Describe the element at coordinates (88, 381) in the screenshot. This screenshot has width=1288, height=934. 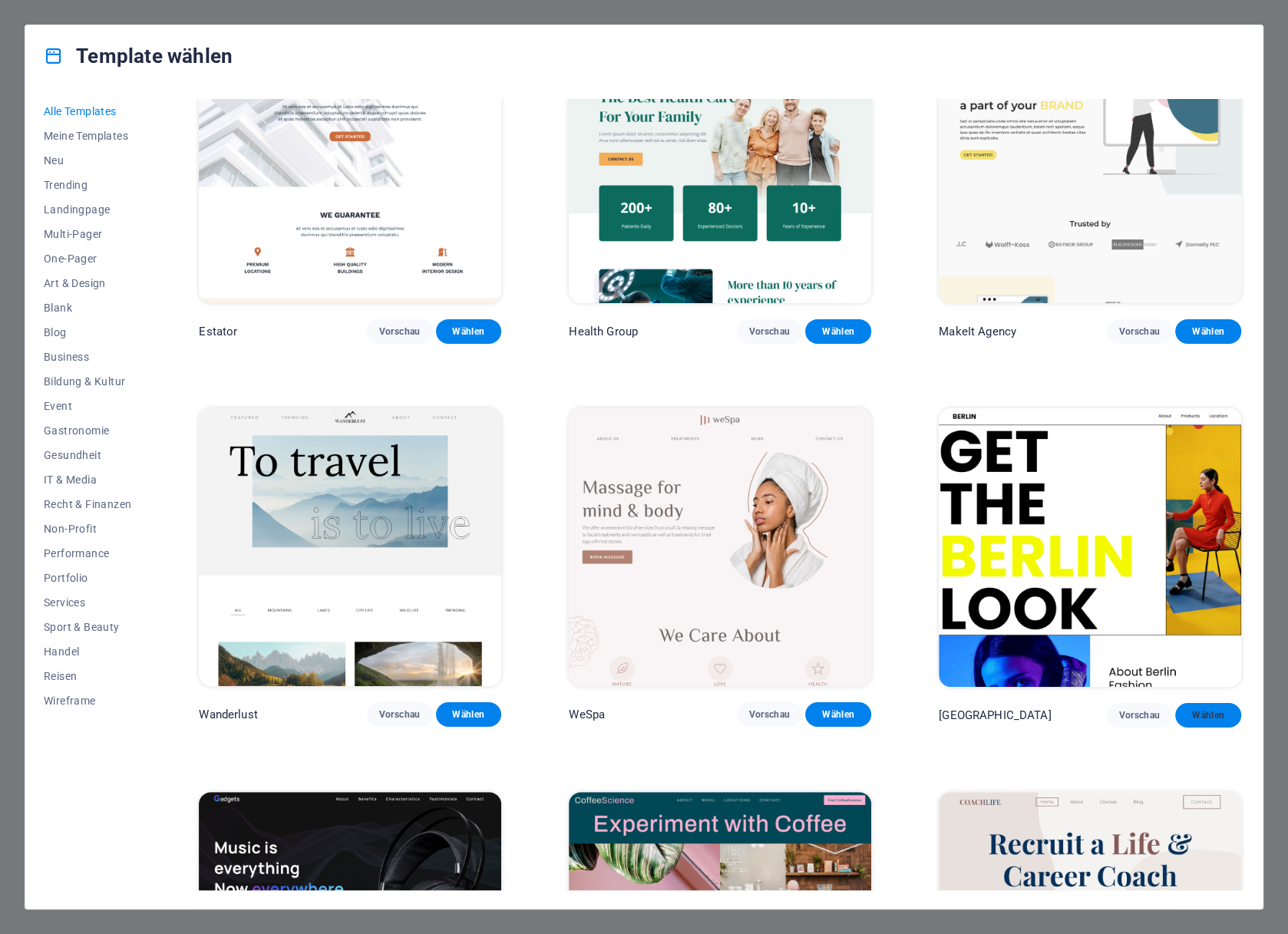
I see `span: Bildung & Kultur` at that location.